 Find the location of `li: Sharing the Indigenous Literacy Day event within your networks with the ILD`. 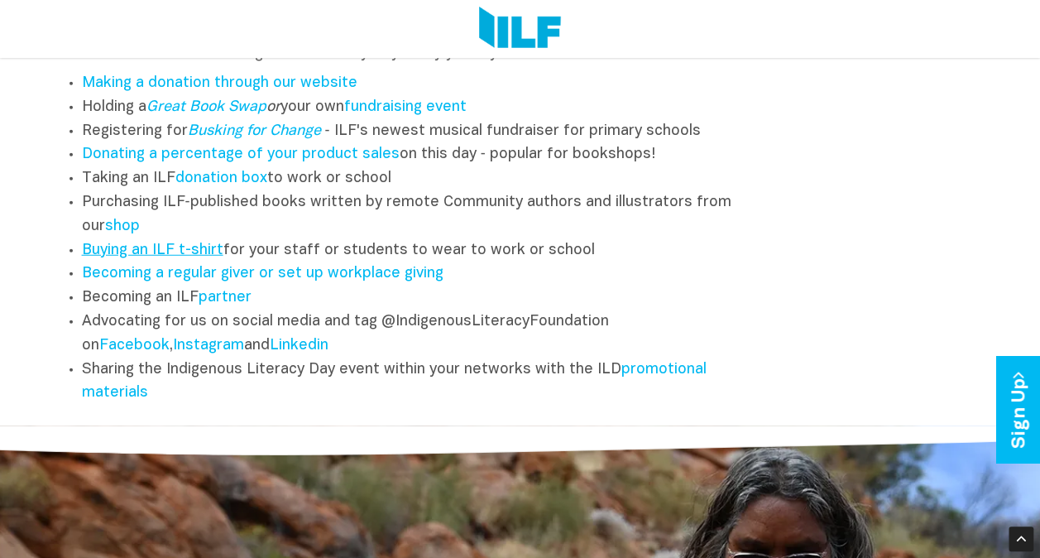

li: Sharing the Indigenous Literacy Day event within your networks with the ILD is located at coordinates (416, 382).